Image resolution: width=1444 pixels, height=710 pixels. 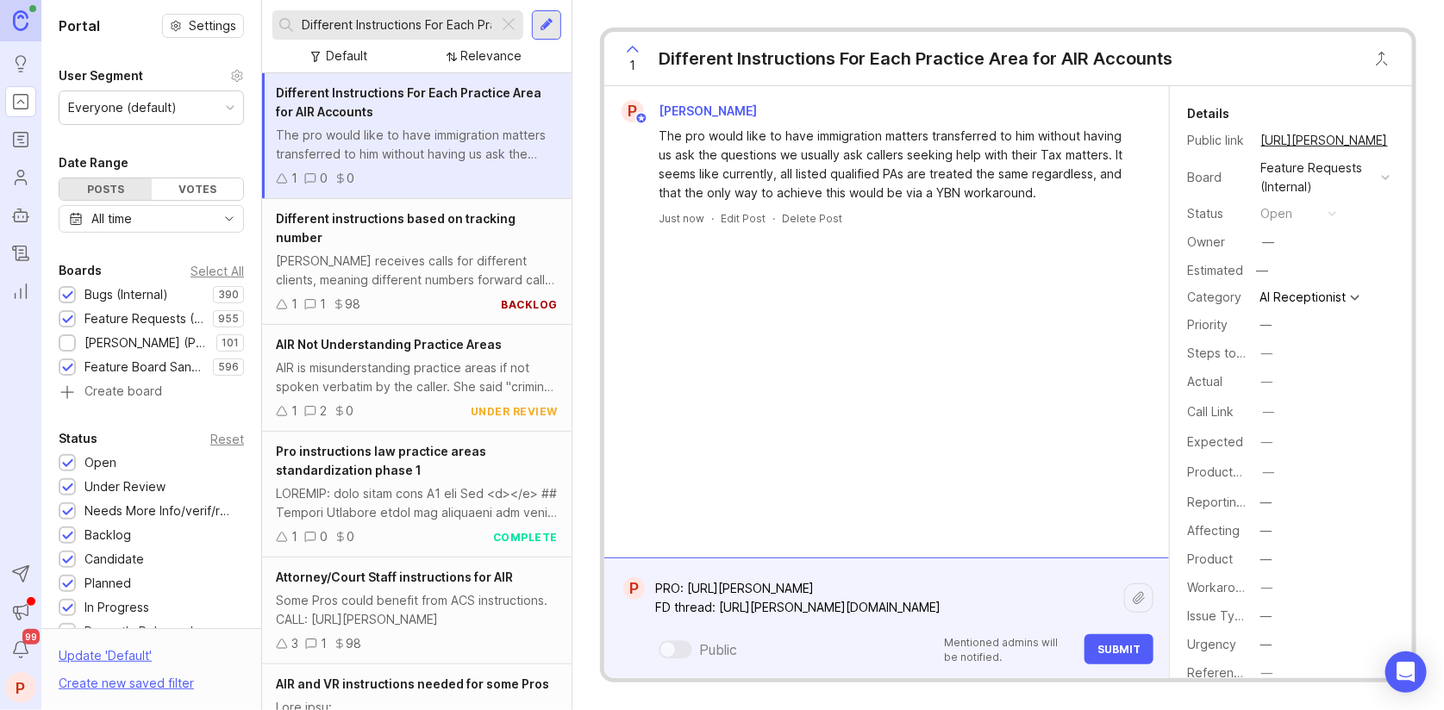 I want to click on div: Feature Requests (Internal), so click(x=144, y=319).